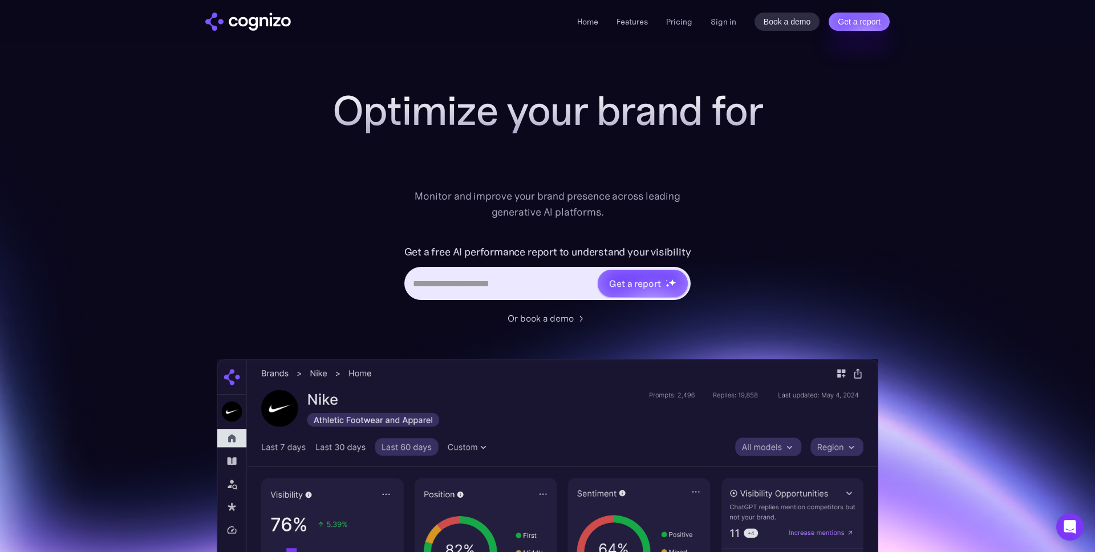 Image resolution: width=1095 pixels, height=552 pixels. I want to click on a: Get a reportstarstarstar, so click(643, 283).